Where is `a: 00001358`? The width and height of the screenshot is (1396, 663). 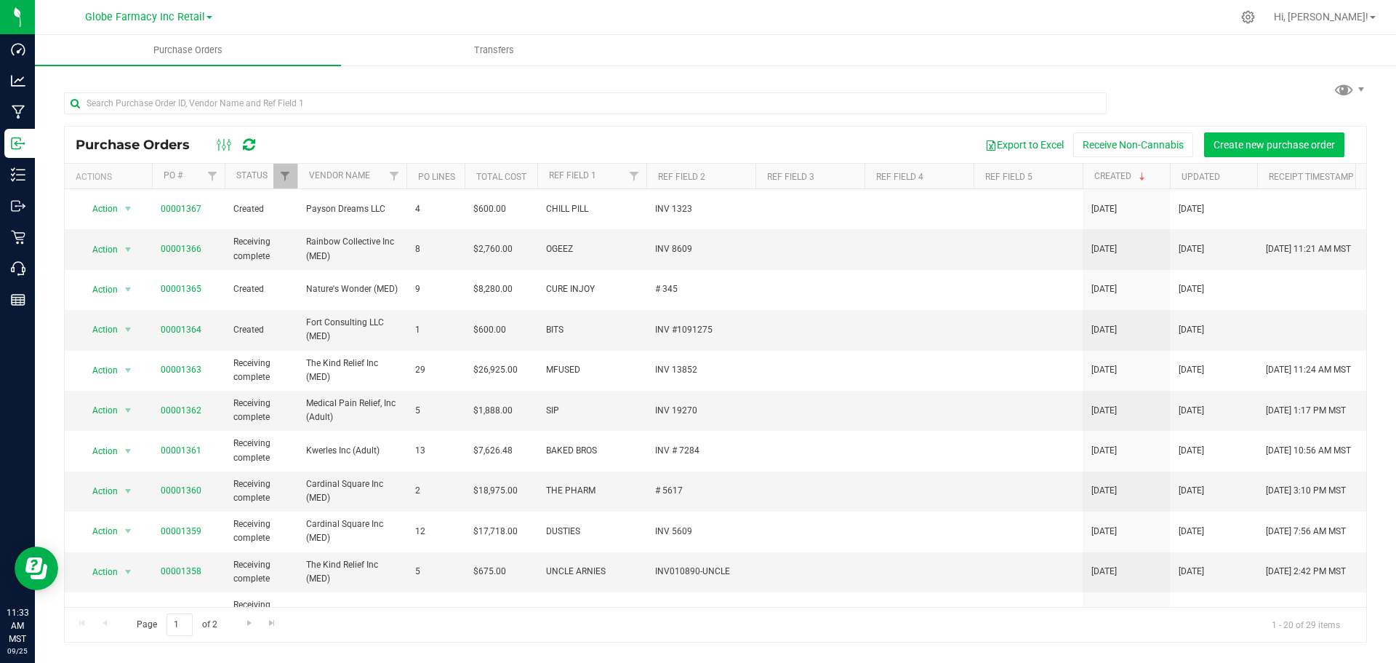 a: 00001358 is located at coordinates (181, 571).